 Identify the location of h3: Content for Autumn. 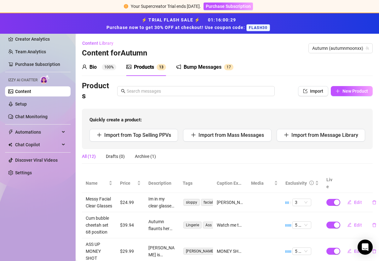
(114, 53).